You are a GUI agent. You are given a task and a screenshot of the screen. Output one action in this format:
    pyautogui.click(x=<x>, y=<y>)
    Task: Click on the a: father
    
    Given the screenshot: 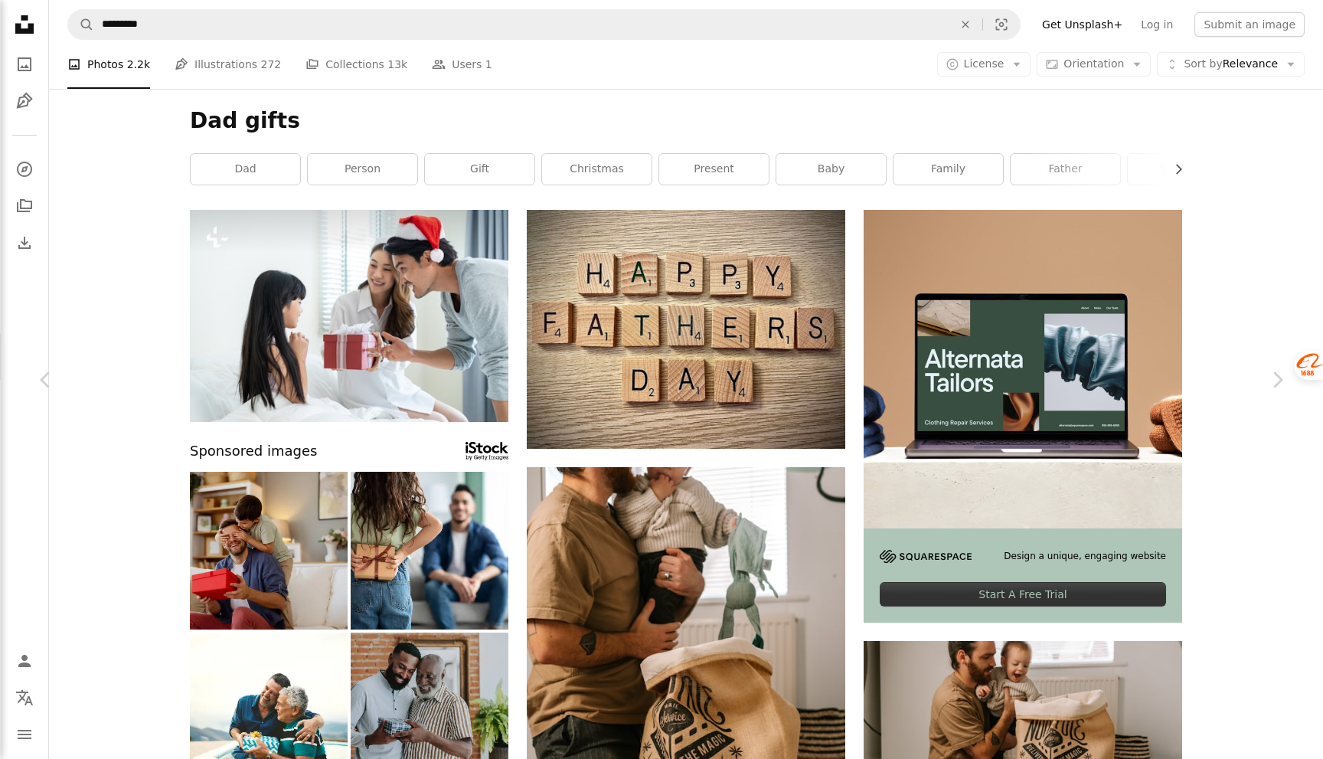 What is the action you would take?
    pyautogui.click(x=1065, y=169)
    